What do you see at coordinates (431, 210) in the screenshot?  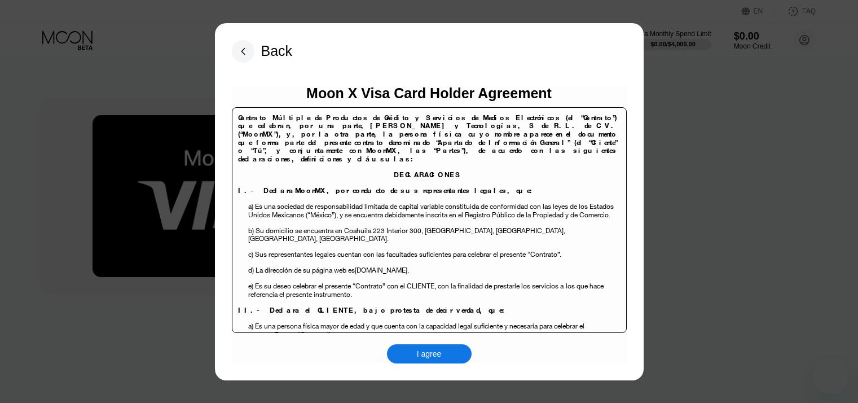 I see `span: a) Es una sociedad de responsabilidad limitada de capital variable constituida de conformidad con...` at bounding box center [431, 210].